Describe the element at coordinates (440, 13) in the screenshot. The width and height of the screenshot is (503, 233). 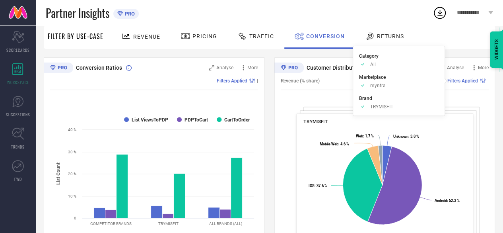
I see `div: Open download list` at that location.